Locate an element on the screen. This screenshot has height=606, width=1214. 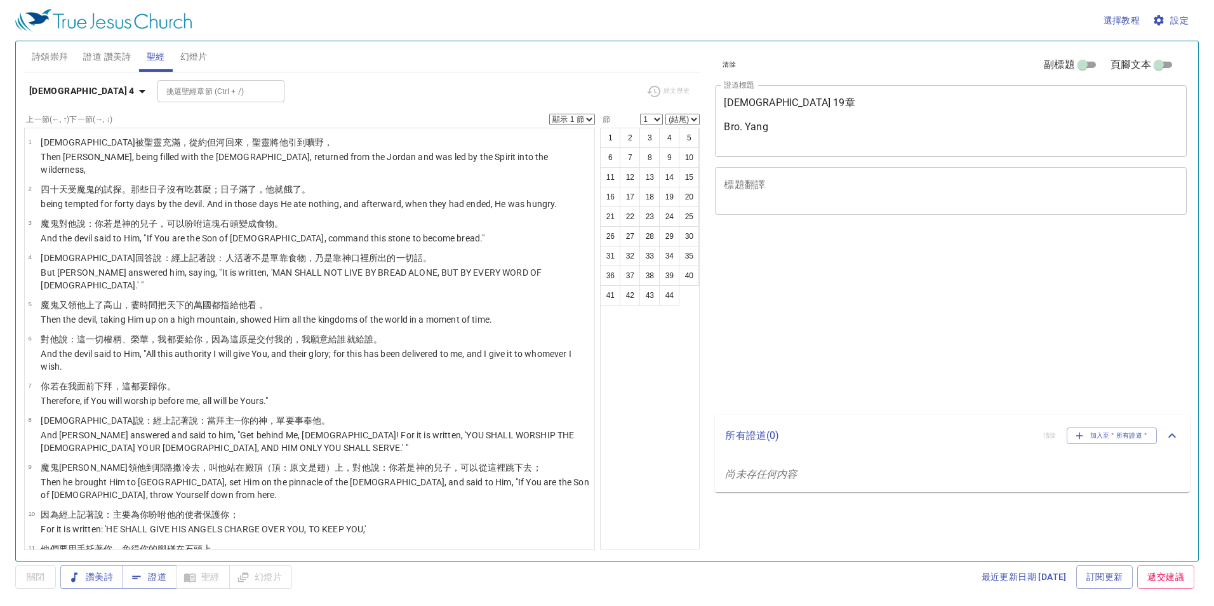
label: 節 is located at coordinates (605, 119).